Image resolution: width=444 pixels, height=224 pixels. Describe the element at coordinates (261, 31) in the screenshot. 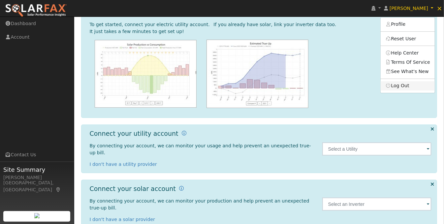

I see `div: It just takes a few minutes to get set up!` at that location.